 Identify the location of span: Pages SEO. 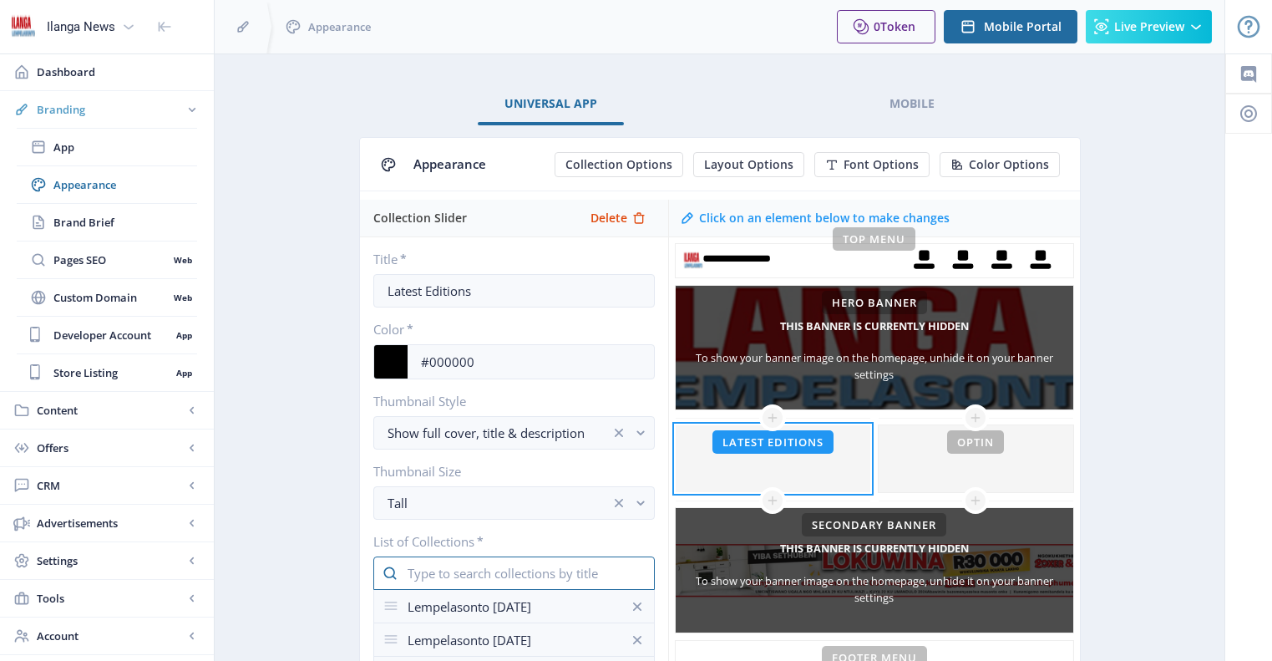
(110, 260).